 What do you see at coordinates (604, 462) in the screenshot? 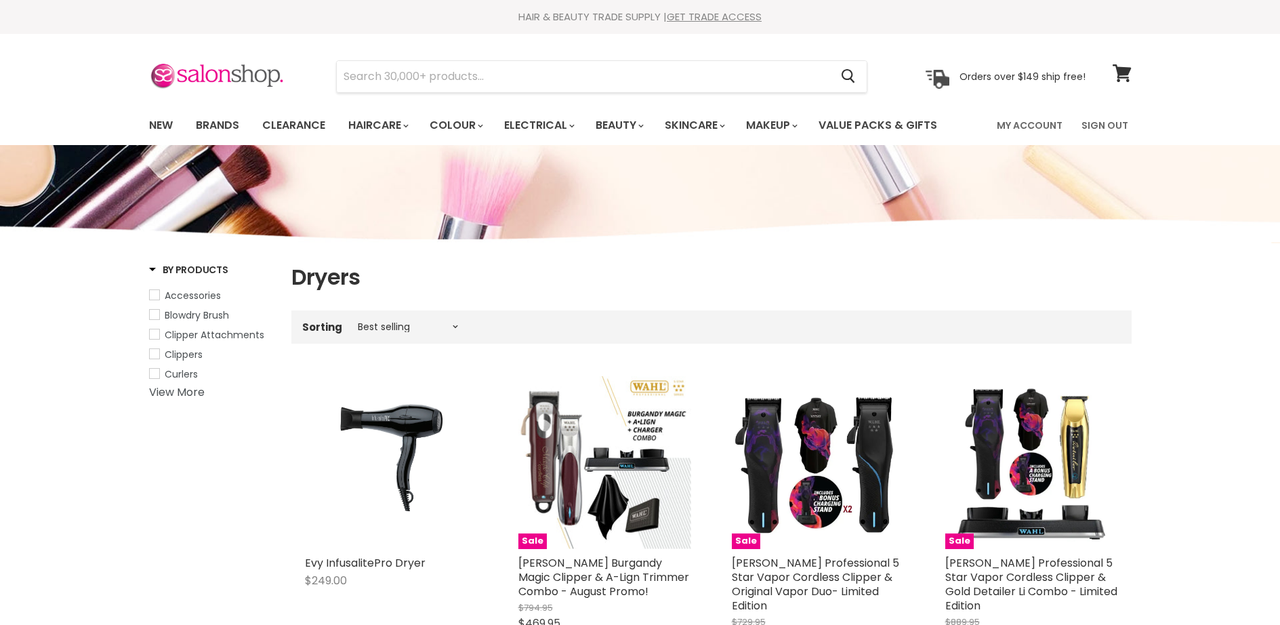
I see `img: Wahl Burgandy Magic Clipper & A-Lign Trimmer Combo - August Promo!` at bounding box center [604, 462].